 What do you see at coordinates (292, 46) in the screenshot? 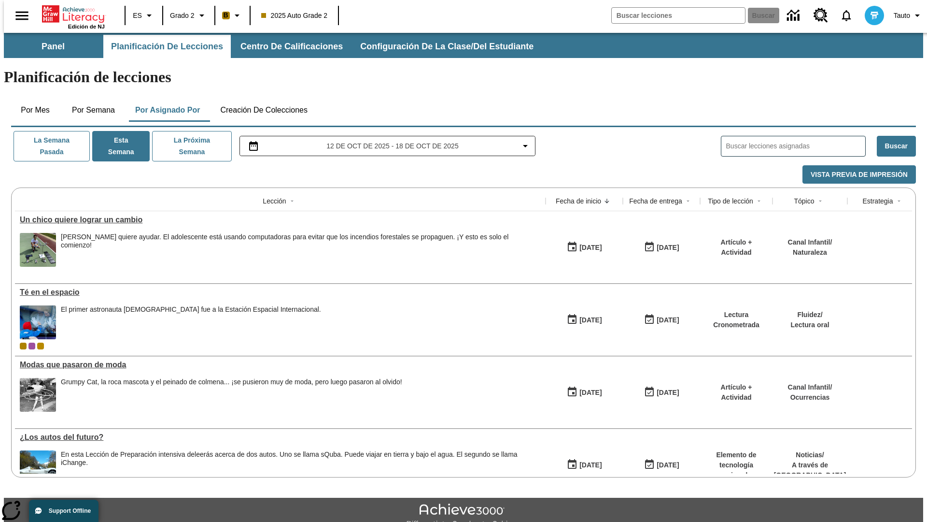
I see `button: Centro de calificaciones` at bounding box center [292, 46].